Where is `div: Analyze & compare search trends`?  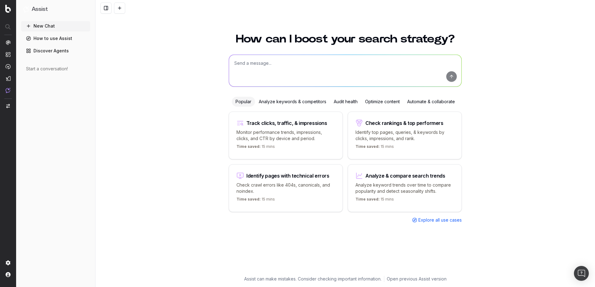 div: Analyze & compare search trends is located at coordinates (405, 176).